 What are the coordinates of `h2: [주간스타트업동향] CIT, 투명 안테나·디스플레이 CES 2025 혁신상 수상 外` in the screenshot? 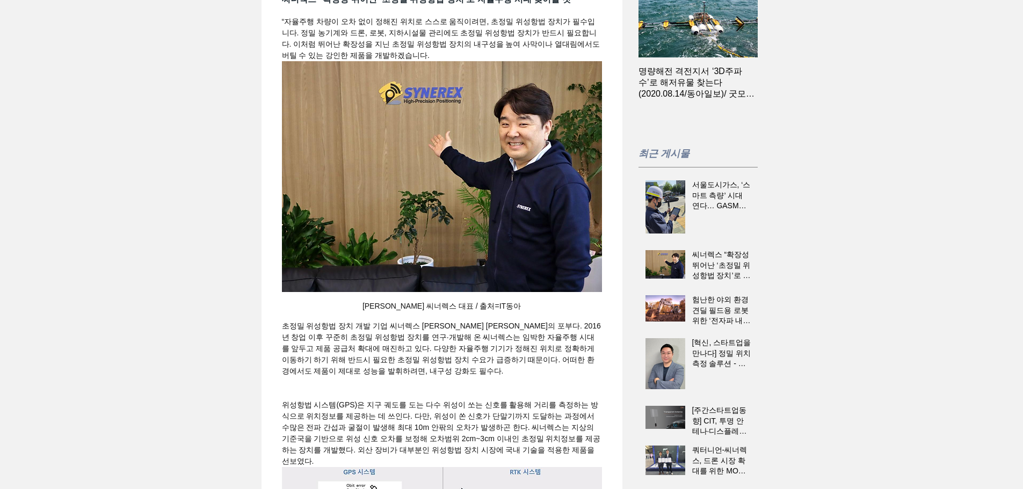 It's located at (722, 421).